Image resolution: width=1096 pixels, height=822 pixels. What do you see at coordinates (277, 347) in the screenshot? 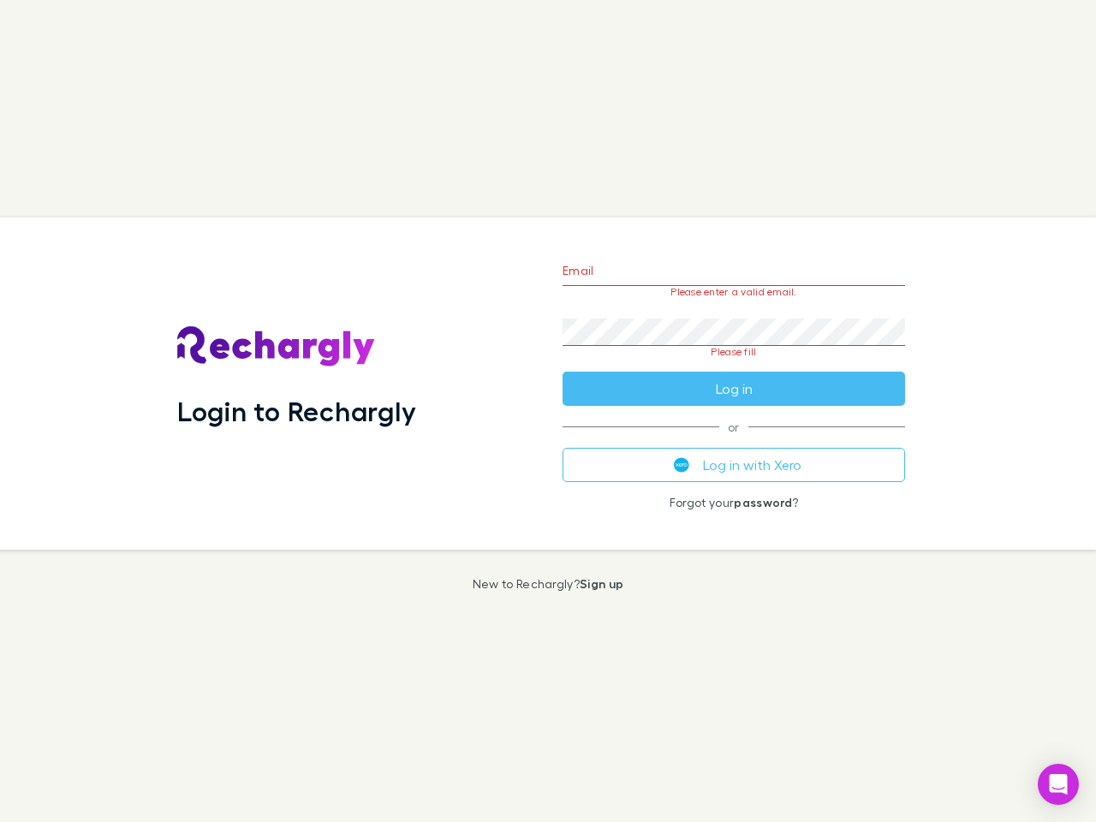
I see `img: Rechargly's Logo` at bounding box center [277, 347].